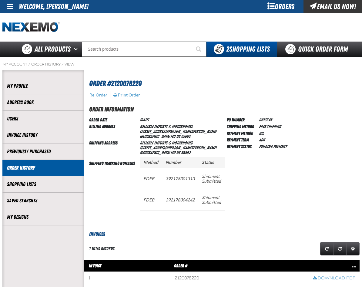 The height and width of the screenshot is (287, 362). Describe the element at coordinates (318, 49) in the screenshot. I see `a: Quick Order Form` at that location.